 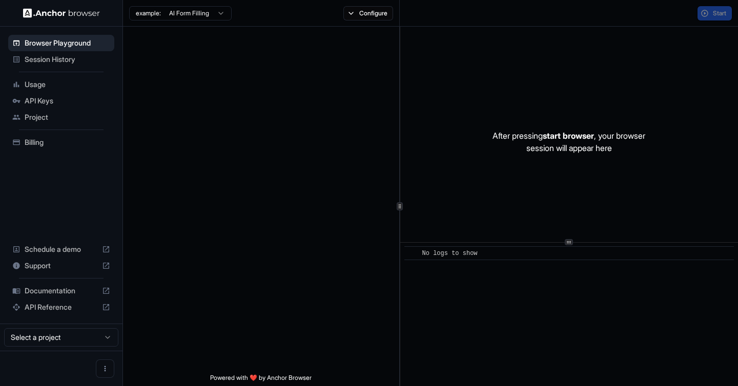 What do you see at coordinates (61, 308) in the screenshot?
I see `div: API Reference` at bounding box center [61, 308].